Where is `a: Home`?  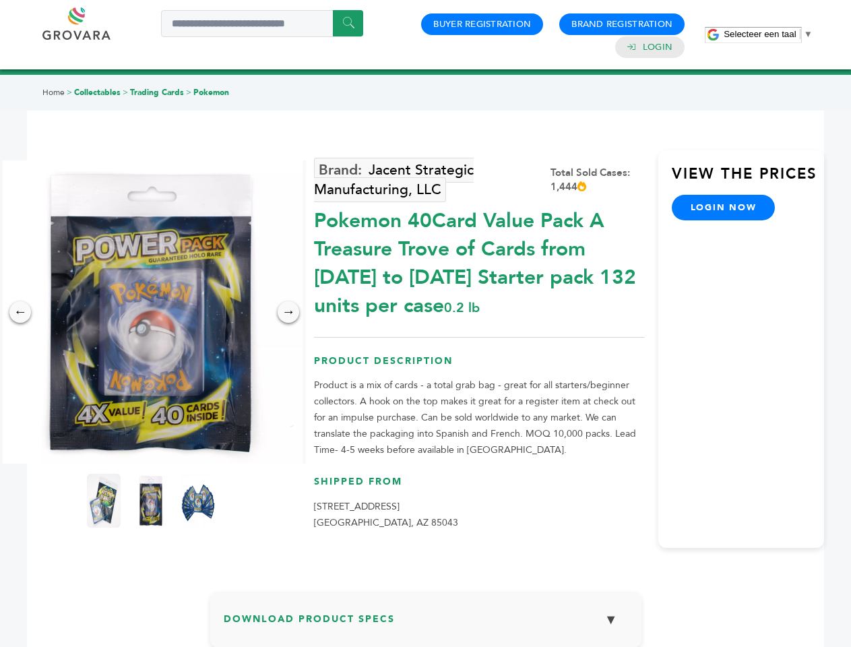 a: Home is located at coordinates (53, 92).